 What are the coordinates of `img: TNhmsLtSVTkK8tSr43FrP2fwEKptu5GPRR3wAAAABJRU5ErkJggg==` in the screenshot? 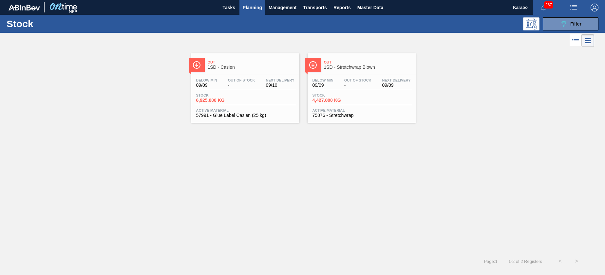 It's located at (24, 8).